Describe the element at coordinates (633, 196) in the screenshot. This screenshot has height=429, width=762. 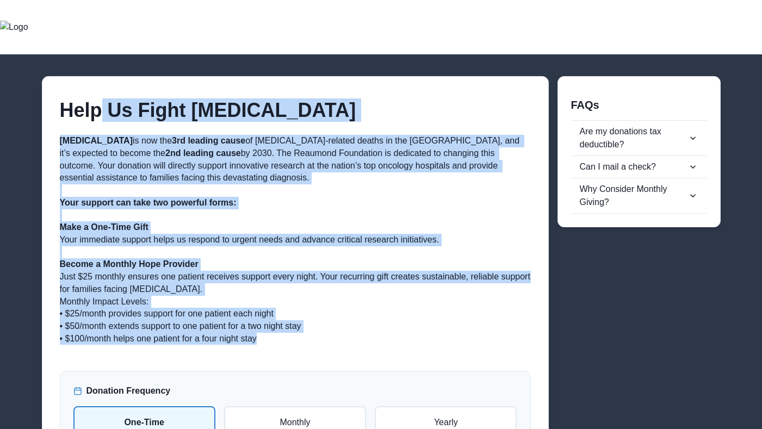
I see `div: Why Consider Monthly Giving?` at that location.